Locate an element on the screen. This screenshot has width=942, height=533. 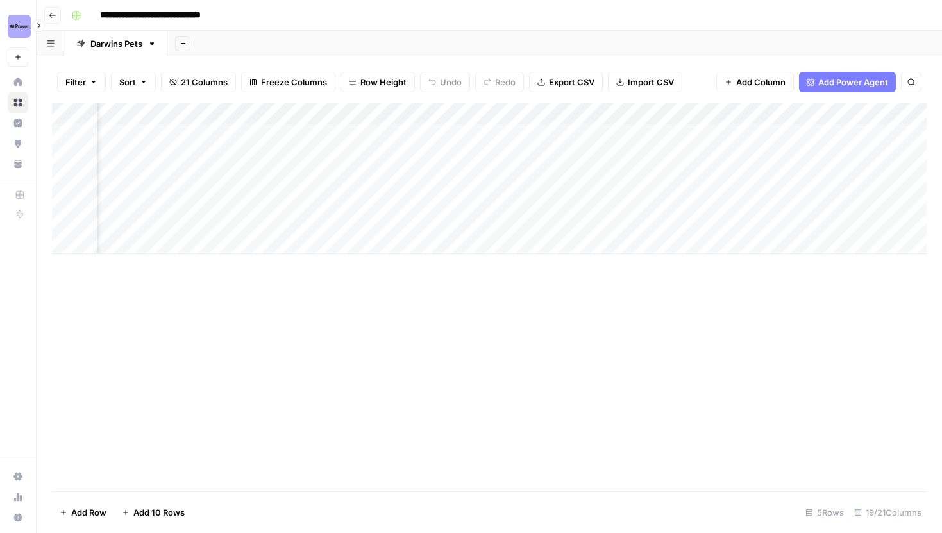
button: Import CSV is located at coordinates (645, 82).